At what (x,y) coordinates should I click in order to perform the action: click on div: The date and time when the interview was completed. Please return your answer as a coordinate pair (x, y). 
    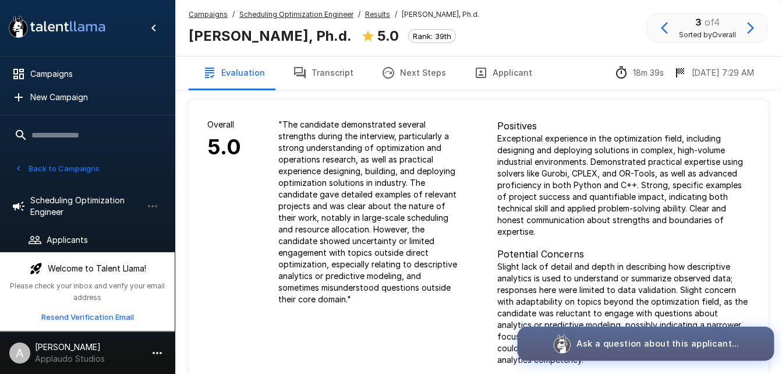
    Looking at the image, I should click on (713, 73).